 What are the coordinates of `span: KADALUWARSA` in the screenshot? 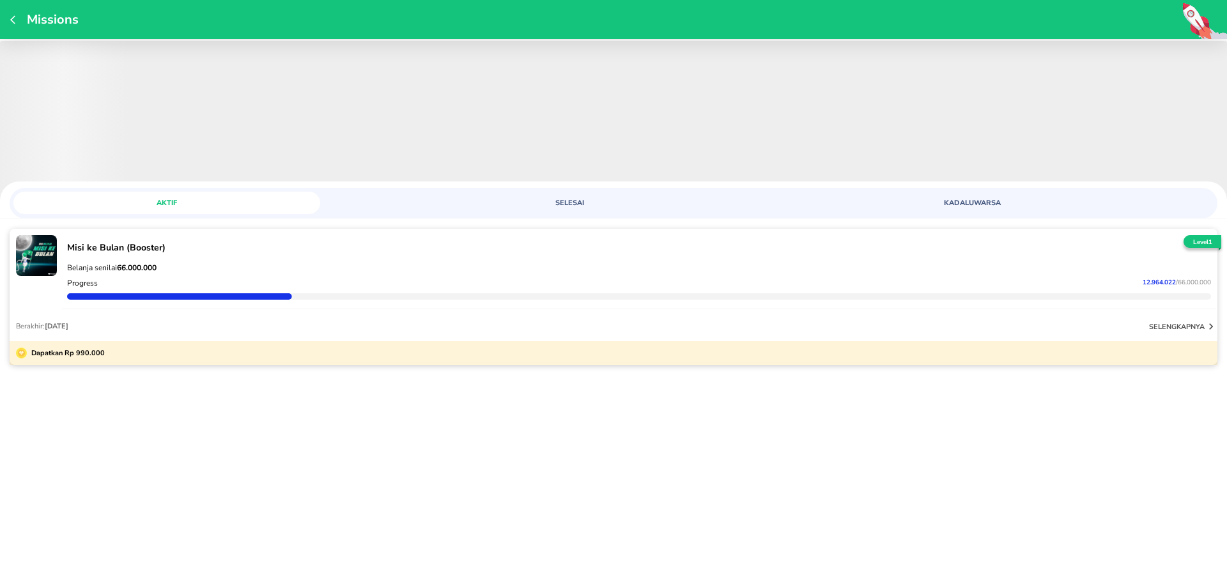 It's located at (972, 203).